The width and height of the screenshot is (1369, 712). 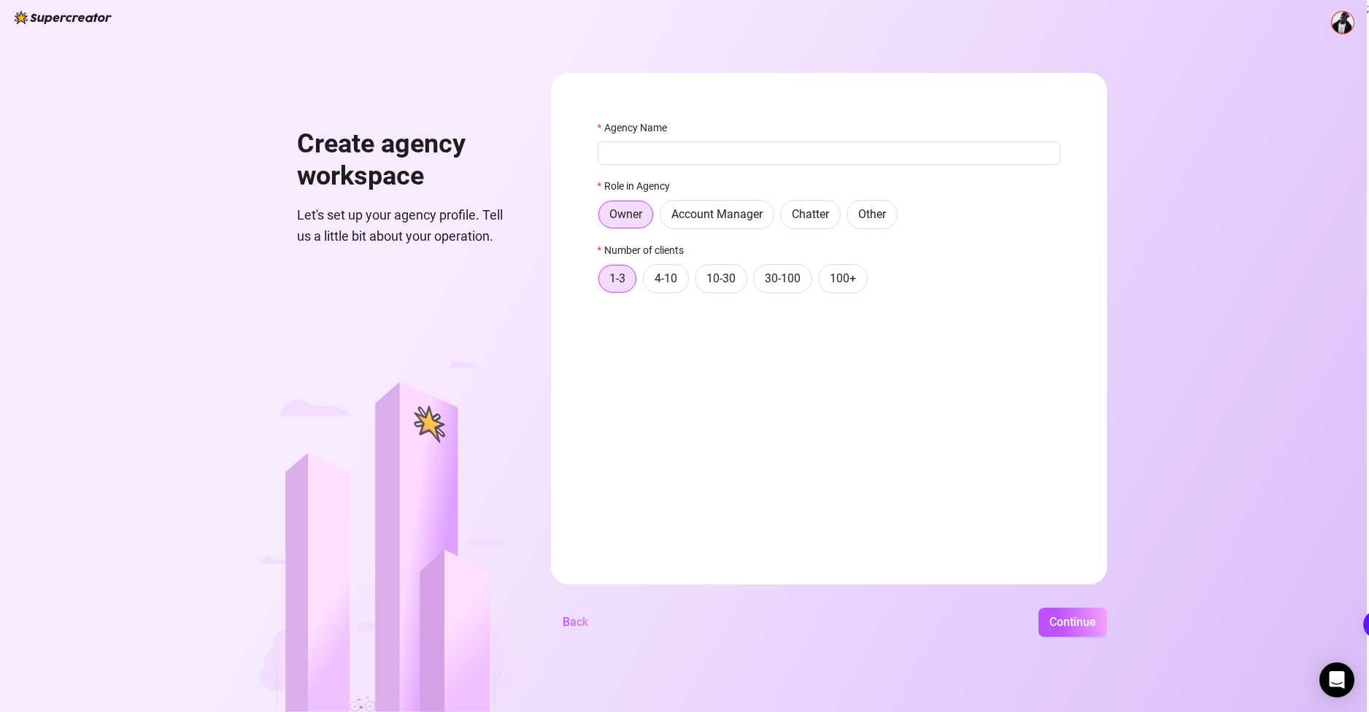 What do you see at coordinates (617, 278) in the screenshot?
I see `span: 1-3` at bounding box center [617, 278].